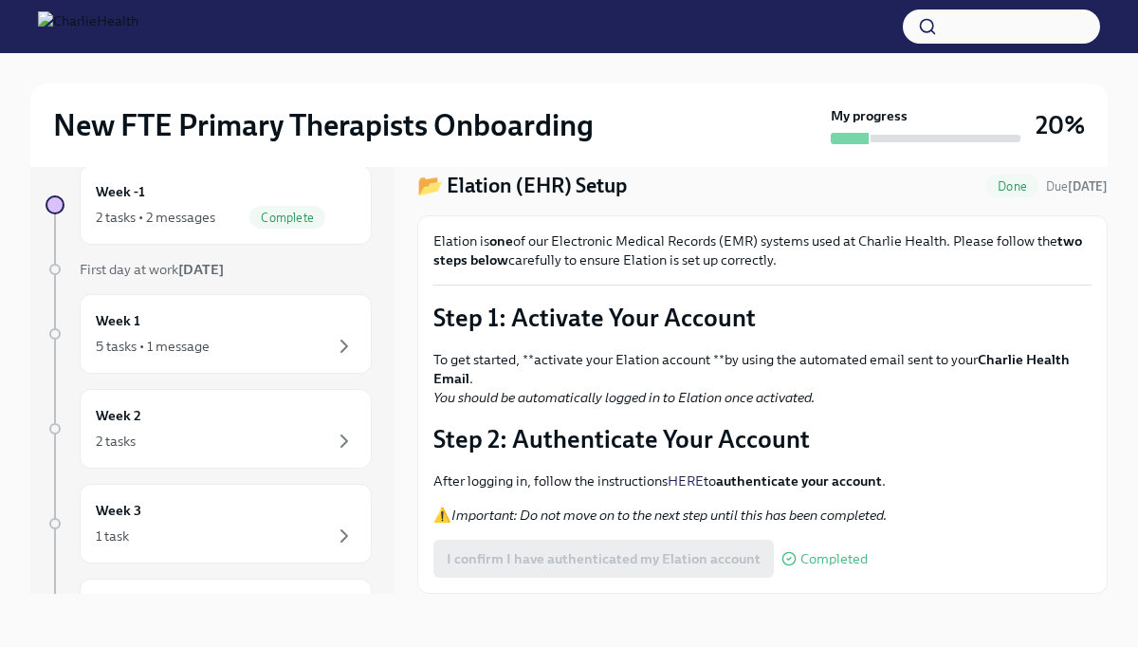  What do you see at coordinates (1061, 125) in the screenshot?
I see `h3: 20%` at bounding box center [1061, 125].